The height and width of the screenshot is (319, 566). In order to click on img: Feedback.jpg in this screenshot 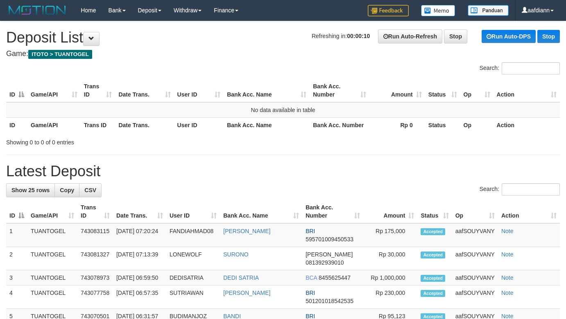, I will do `click(388, 11)`.